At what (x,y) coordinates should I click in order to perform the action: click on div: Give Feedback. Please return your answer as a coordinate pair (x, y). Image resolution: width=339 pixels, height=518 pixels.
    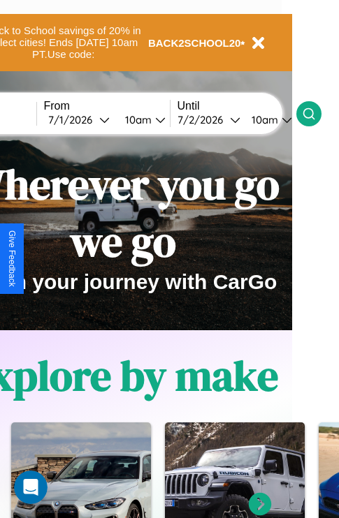
    Looking at the image, I should click on (12, 259).